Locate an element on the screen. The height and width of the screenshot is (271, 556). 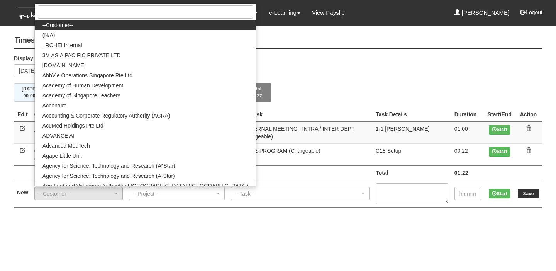
td: Government Technology Agency (GovTech) is located at coordinates (78, 154).